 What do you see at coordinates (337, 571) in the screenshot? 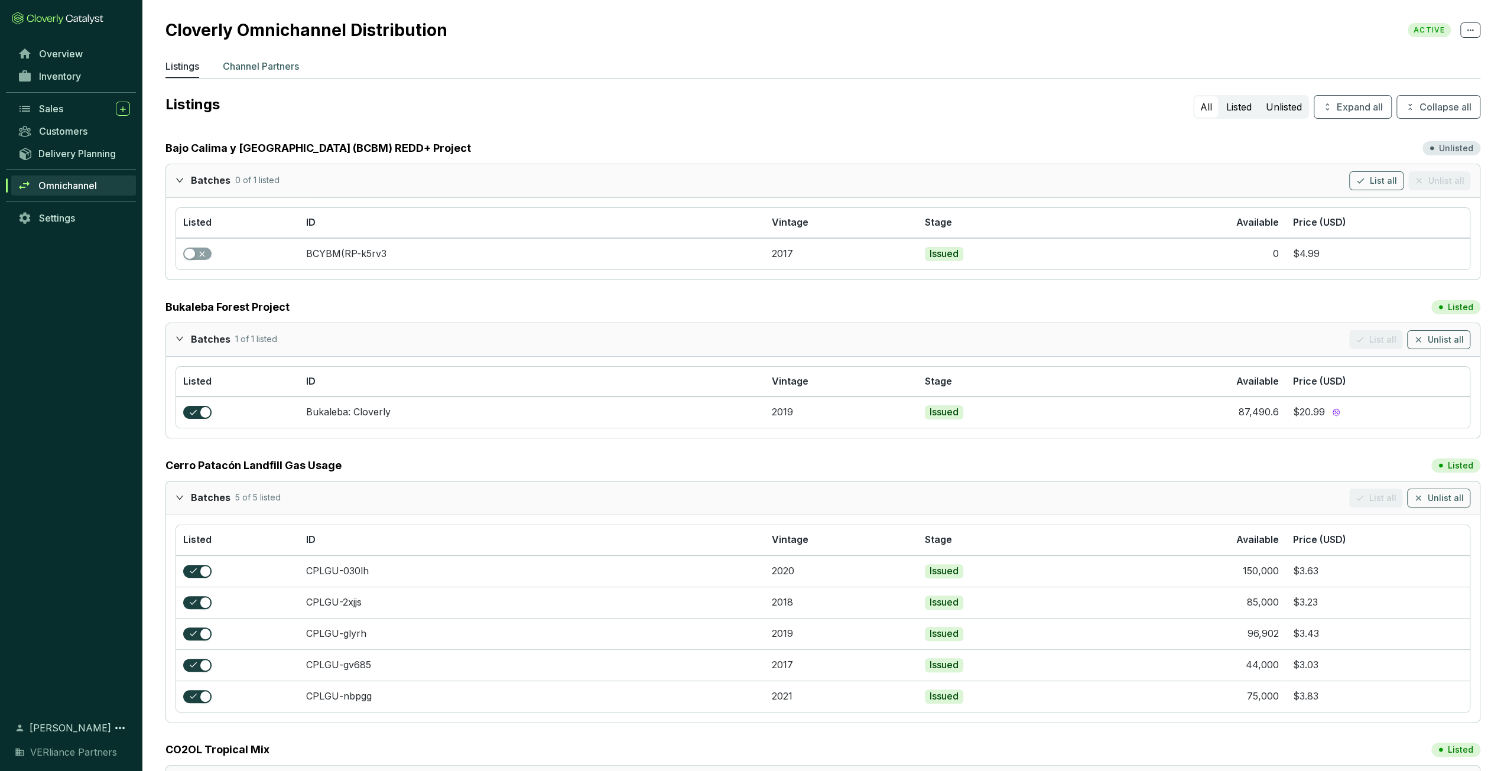
I see `a: CPLGU-030lh` at bounding box center [337, 571].